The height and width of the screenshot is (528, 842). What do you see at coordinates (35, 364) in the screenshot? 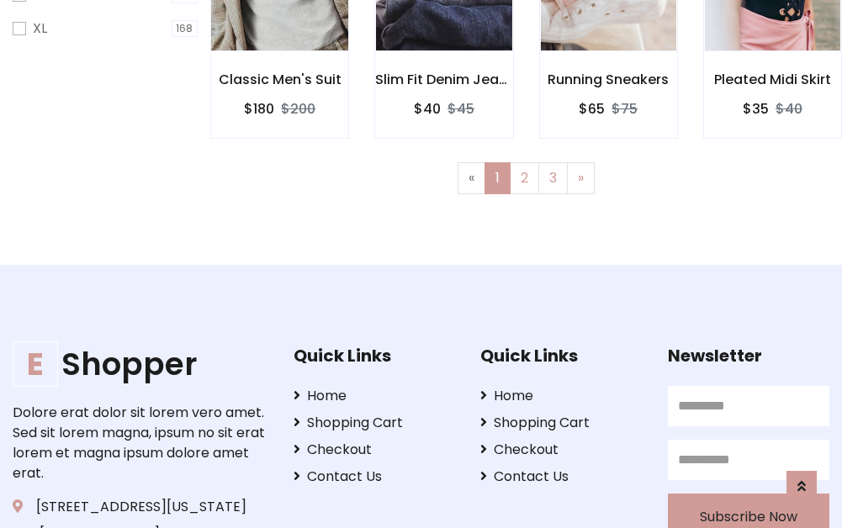
I see `span: E` at bounding box center [35, 364].